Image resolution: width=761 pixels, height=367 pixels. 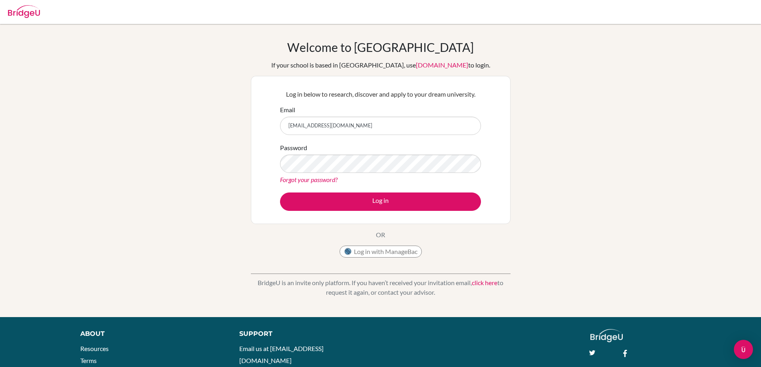 What do you see at coordinates (88, 360) in the screenshot?
I see `a: Terms` at bounding box center [88, 360].